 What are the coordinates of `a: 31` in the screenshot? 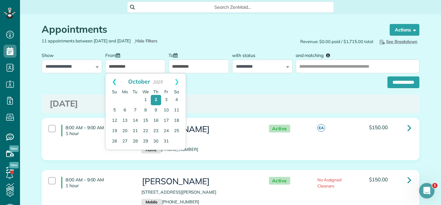 It's located at (166, 141).